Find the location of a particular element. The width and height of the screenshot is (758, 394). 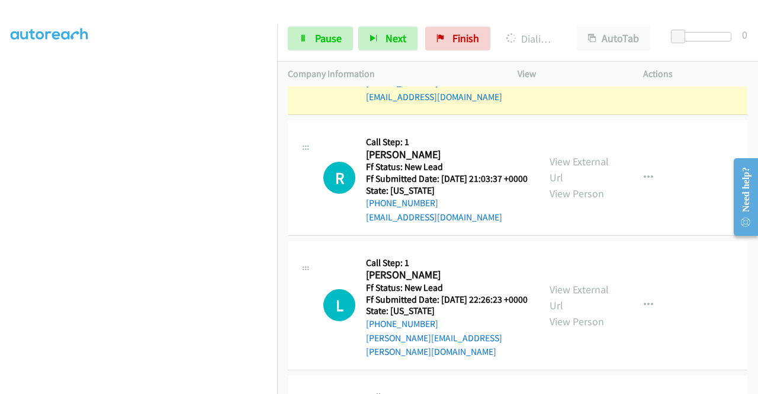

p: Company Information is located at coordinates (392, 74).